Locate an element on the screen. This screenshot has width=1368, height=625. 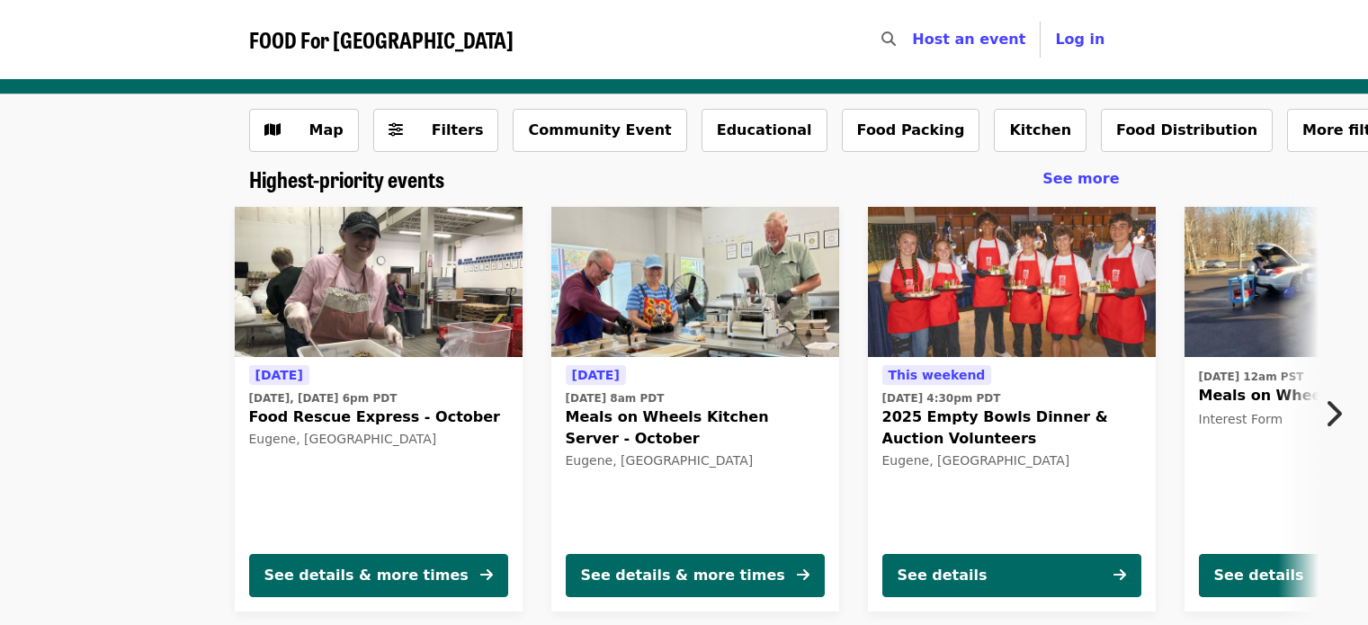
i: map icon is located at coordinates (272, 129).